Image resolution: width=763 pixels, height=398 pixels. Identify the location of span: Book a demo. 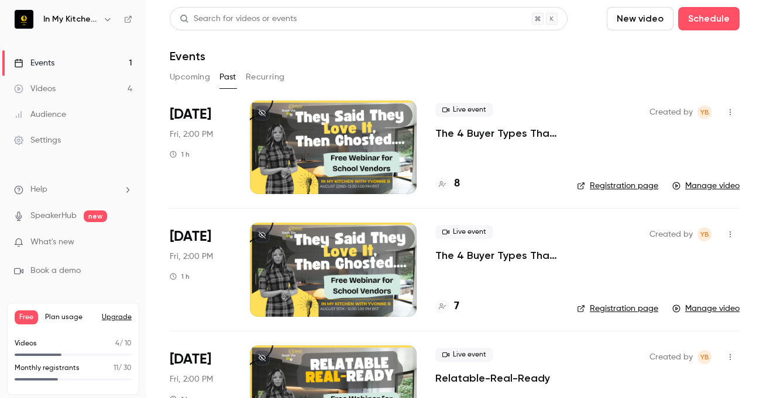
(56, 271).